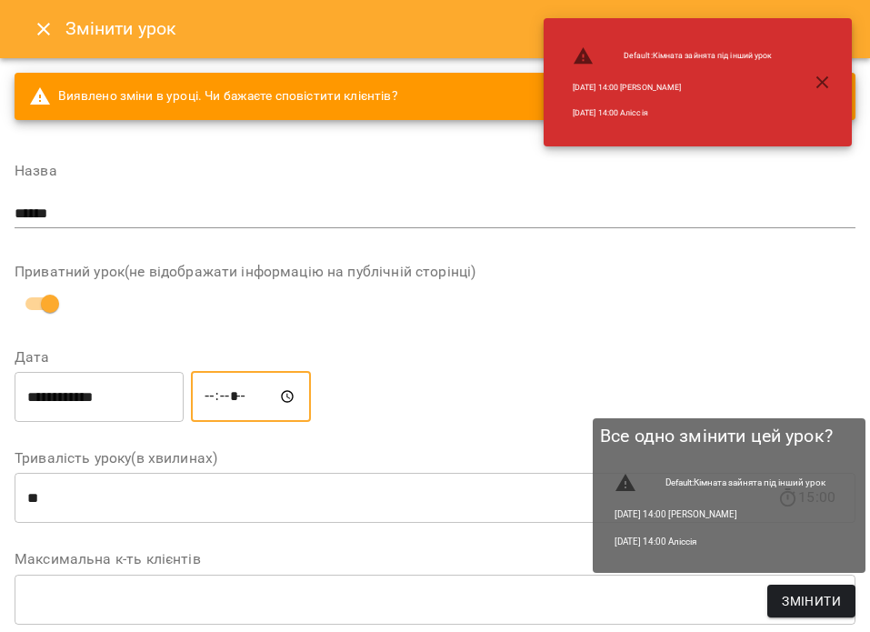  Describe the element at coordinates (435, 357) in the screenshot. I see `label: Дата` at that location.